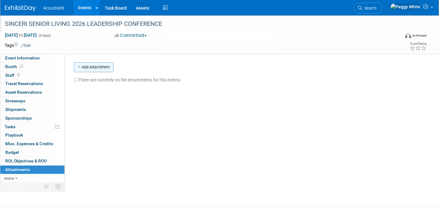 This screenshot has height=209, width=439. Describe the element at coordinates (197, 24) in the screenshot. I see `div: SINCERI SENIOR LIVING 2026 LEADERSHIP CONFERENCE` at that location.